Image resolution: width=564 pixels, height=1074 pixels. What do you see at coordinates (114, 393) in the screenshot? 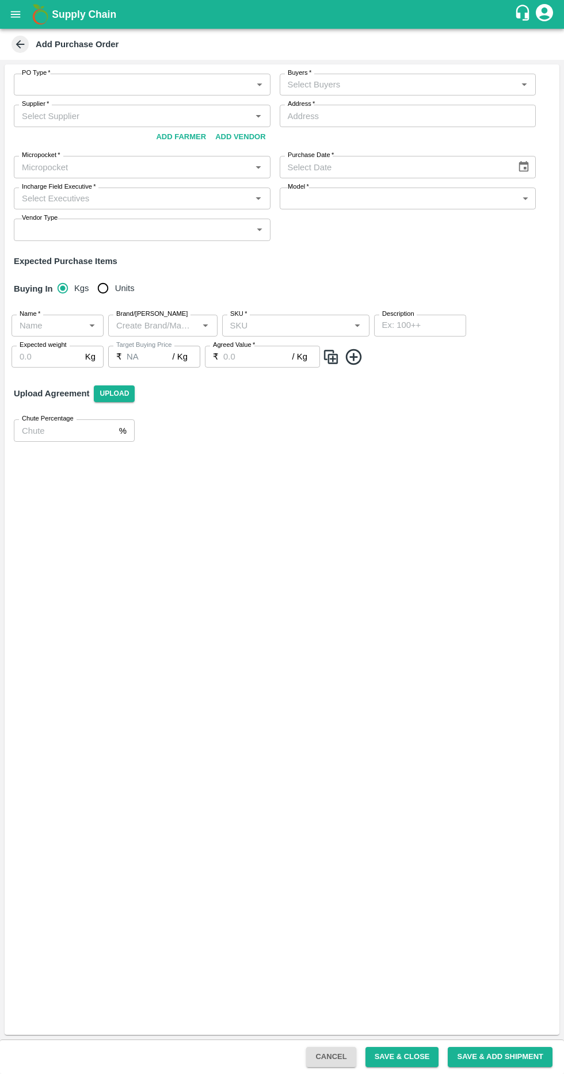
I see `span: Upload` at bounding box center [114, 393].